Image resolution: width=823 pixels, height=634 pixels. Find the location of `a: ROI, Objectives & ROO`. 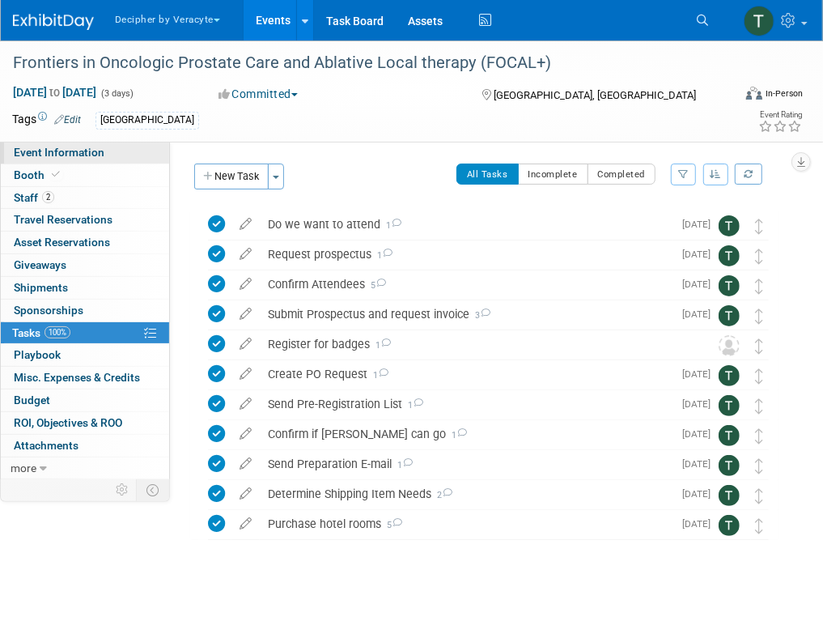

a: ROI, Objectives & ROO is located at coordinates (85, 422).